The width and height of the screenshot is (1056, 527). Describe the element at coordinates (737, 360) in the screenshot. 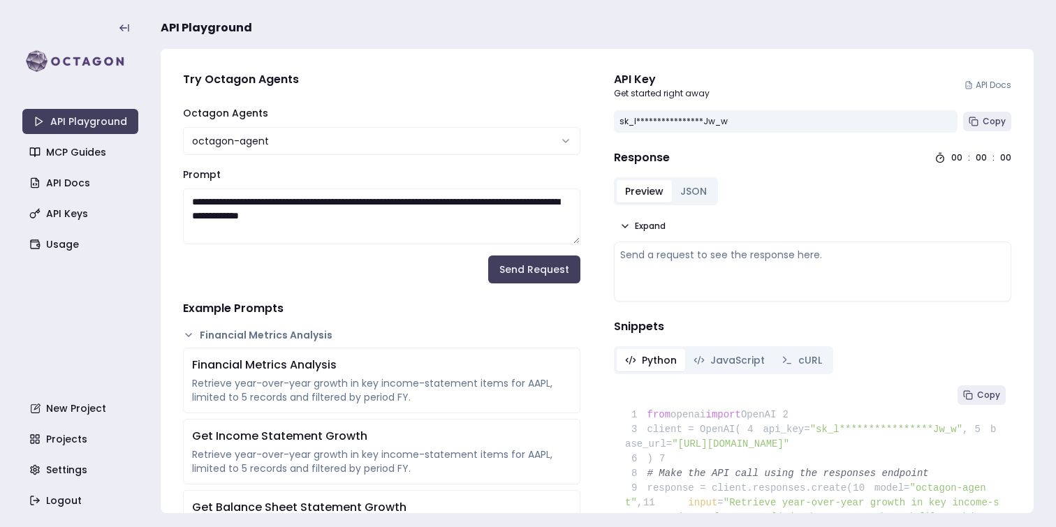

I see `span: JavaScript` at that location.